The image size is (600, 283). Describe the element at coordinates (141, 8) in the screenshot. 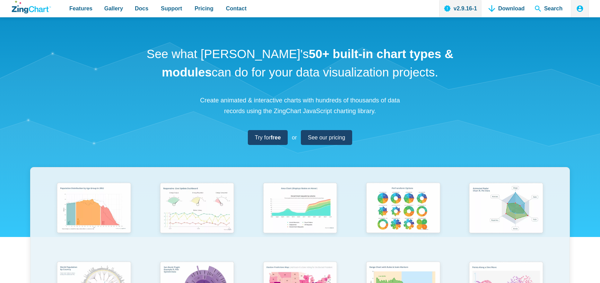

I see `span: Docs` at that location.